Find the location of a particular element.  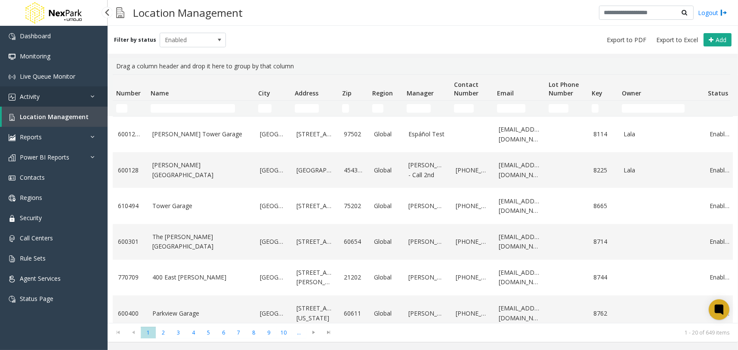

a: 610494 is located at coordinates (130, 206).